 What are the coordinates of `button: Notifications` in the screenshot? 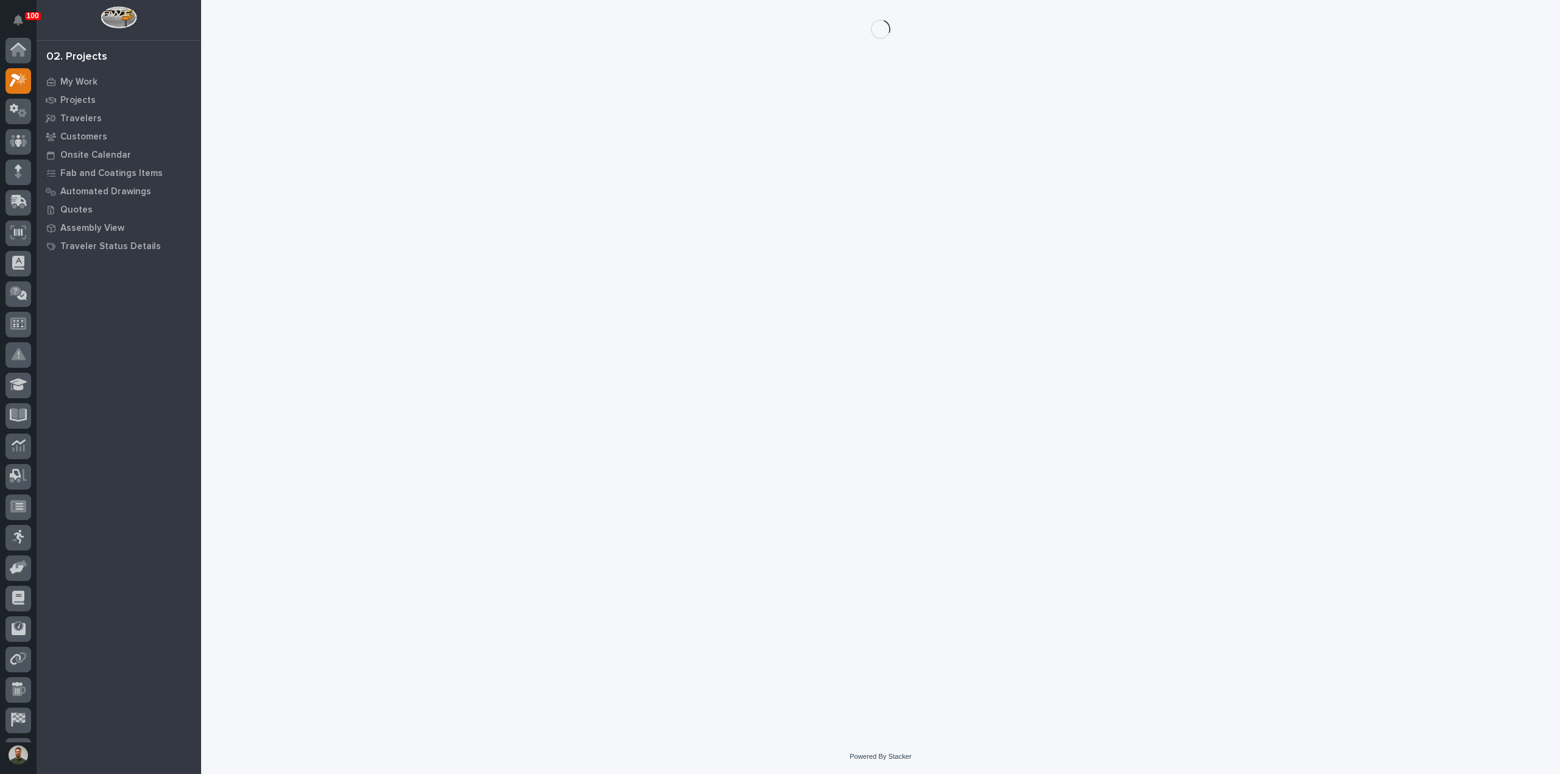 It's located at (18, 20).